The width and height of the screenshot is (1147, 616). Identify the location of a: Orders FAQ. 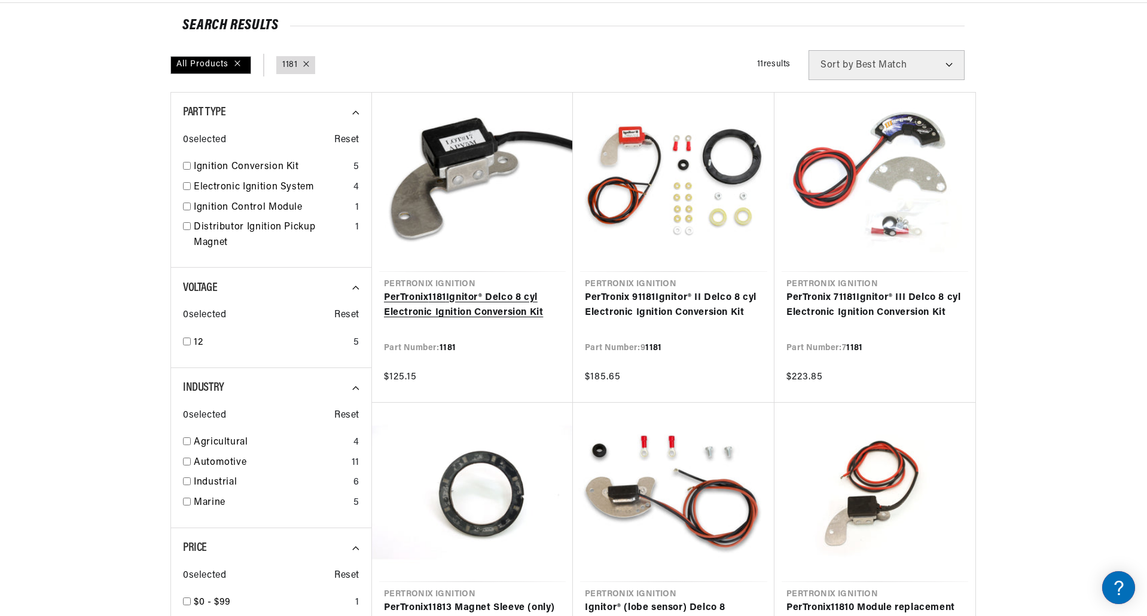
(120, 258).